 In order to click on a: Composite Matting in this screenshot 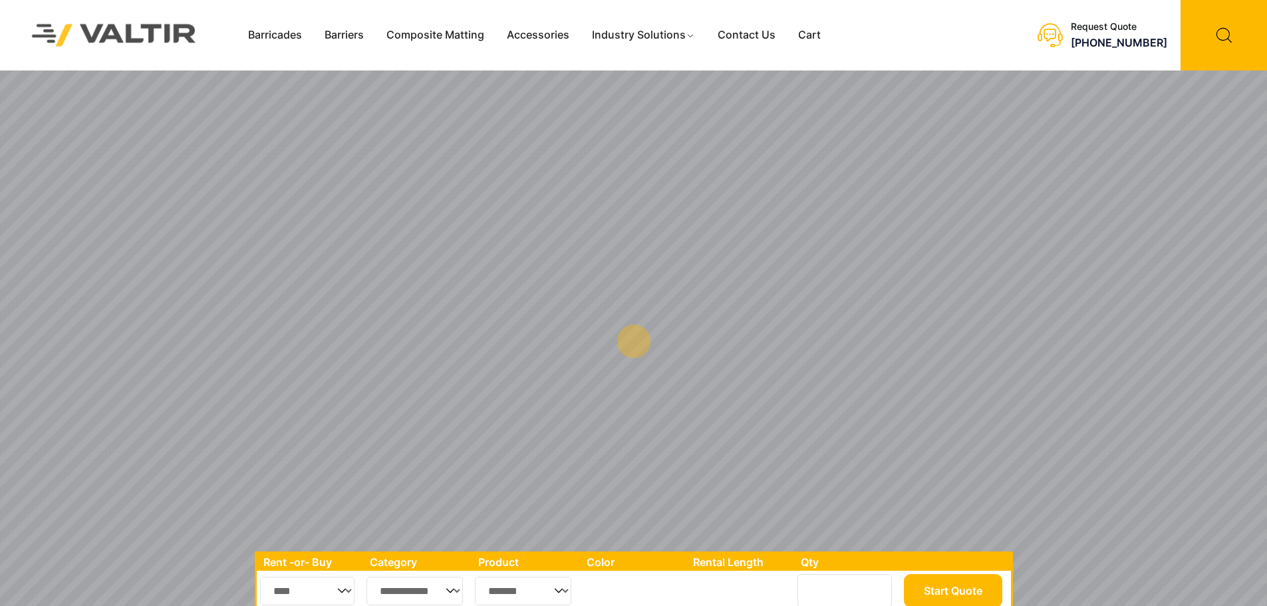, I will do `click(435, 35)`.